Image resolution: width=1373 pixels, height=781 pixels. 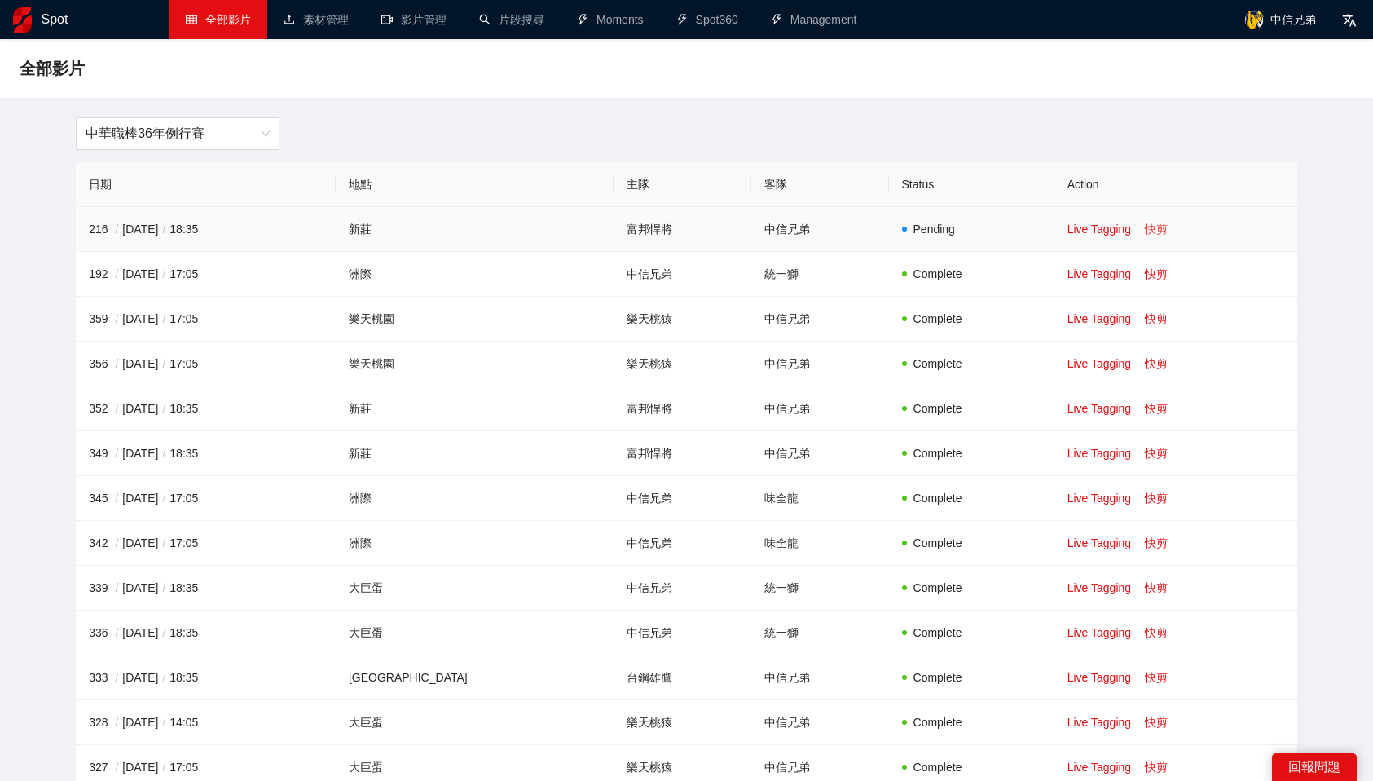 What do you see at coordinates (1314, 767) in the screenshot?
I see `div: 回報問題` at bounding box center [1314, 767].